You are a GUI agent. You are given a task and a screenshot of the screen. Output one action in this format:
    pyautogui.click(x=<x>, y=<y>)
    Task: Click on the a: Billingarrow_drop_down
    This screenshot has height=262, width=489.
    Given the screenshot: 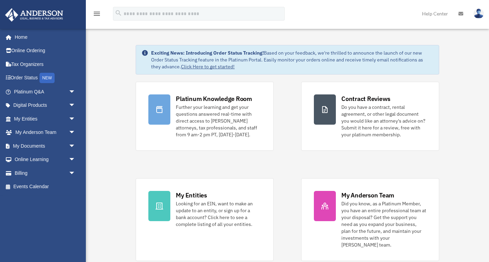 What is the action you would take?
    pyautogui.click(x=45, y=173)
    